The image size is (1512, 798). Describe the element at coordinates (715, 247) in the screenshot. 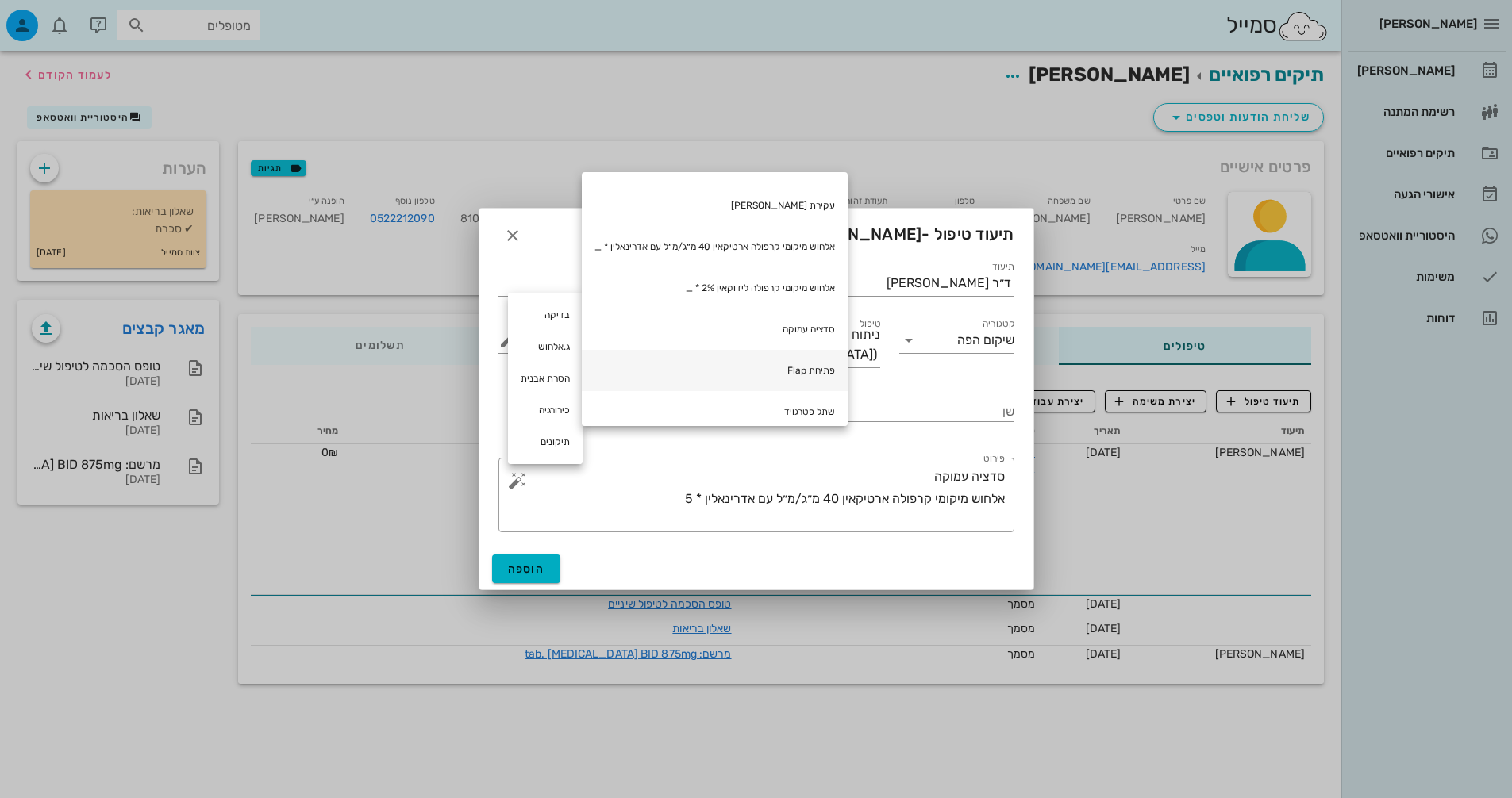

I see `div: אלחוש מיקומי קרפולה ארטיקאין 40 מ״ג/מ״ל עם אדרינאלין * _` at that location.